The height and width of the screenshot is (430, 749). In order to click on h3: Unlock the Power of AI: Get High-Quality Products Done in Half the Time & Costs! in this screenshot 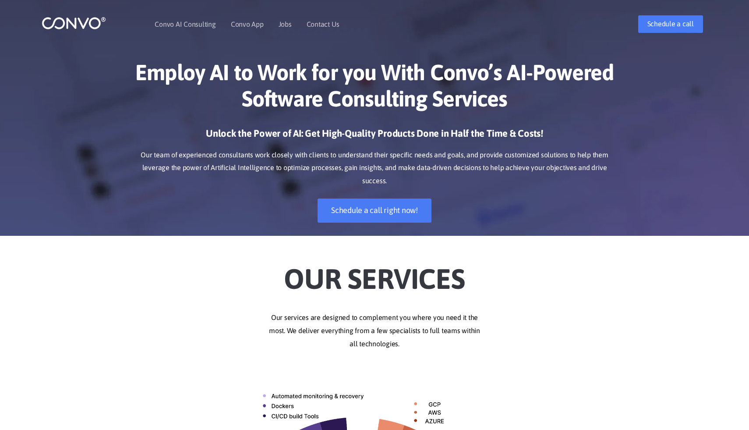, I will do `click(374, 137)`.